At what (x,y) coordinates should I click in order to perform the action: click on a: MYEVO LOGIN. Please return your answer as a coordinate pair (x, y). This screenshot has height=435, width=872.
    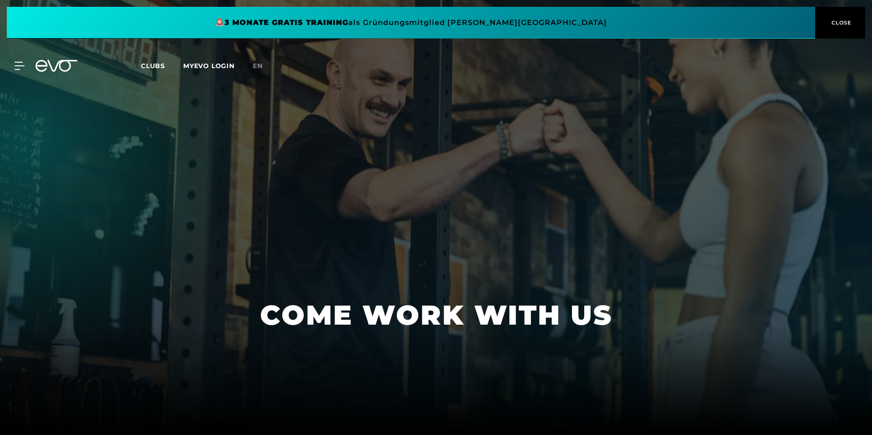
    Looking at the image, I should click on (209, 66).